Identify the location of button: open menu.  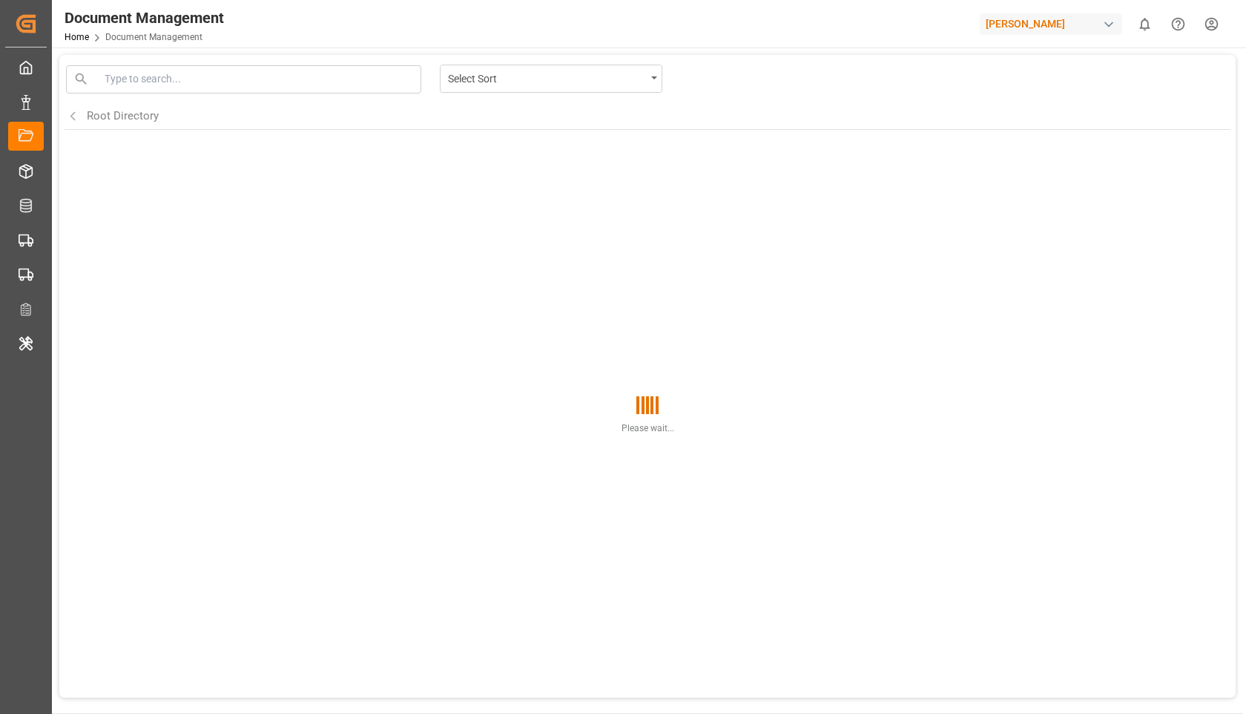
(551, 79).